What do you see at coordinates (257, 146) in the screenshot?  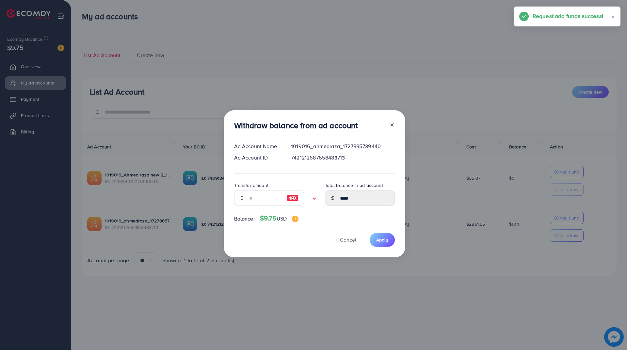 I see `div: Ad Account Name` at bounding box center [257, 146].